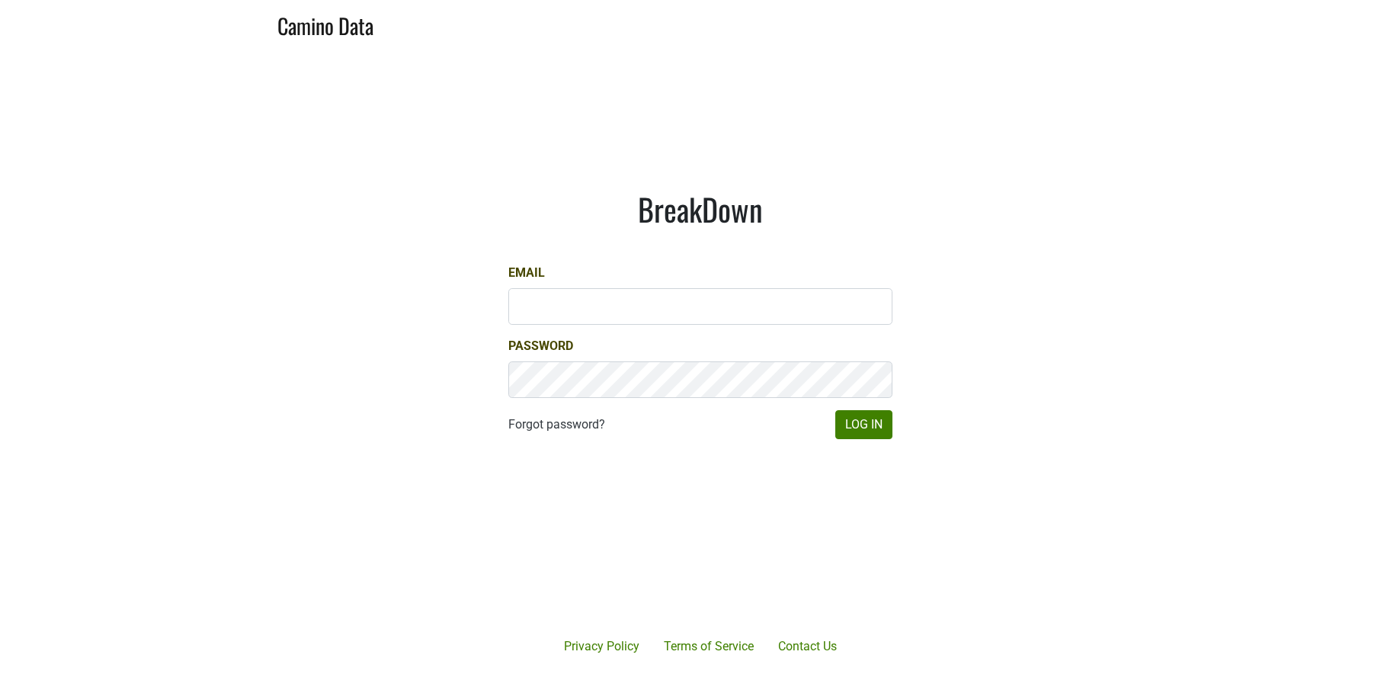 This screenshot has width=1400, height=674. What do you see at coordinates (325, 24) in the screenshot?
I see `a: Camino Data` at bounding box center [325, 24].